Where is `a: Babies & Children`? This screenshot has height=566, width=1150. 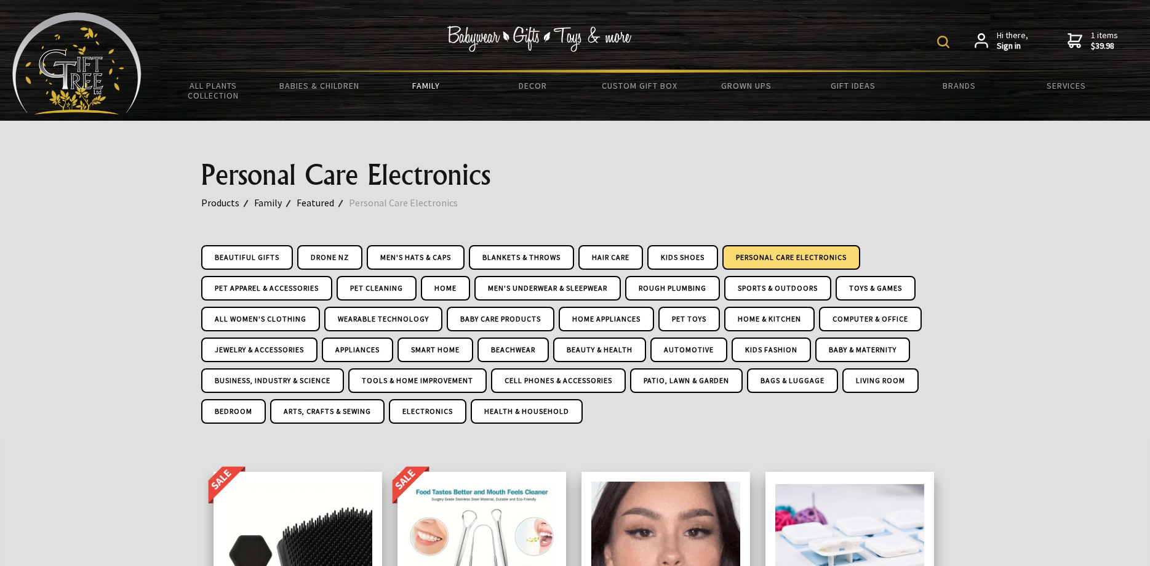
a: Babies & Children is located at coordinates (319, 86).